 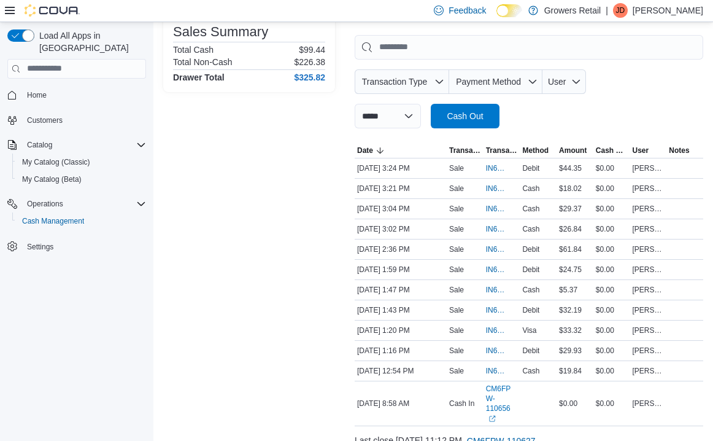 What do you see at coordinates (568, 290) in the screenshot?
I see `span: $5.37` at bounding box center [568, 290].